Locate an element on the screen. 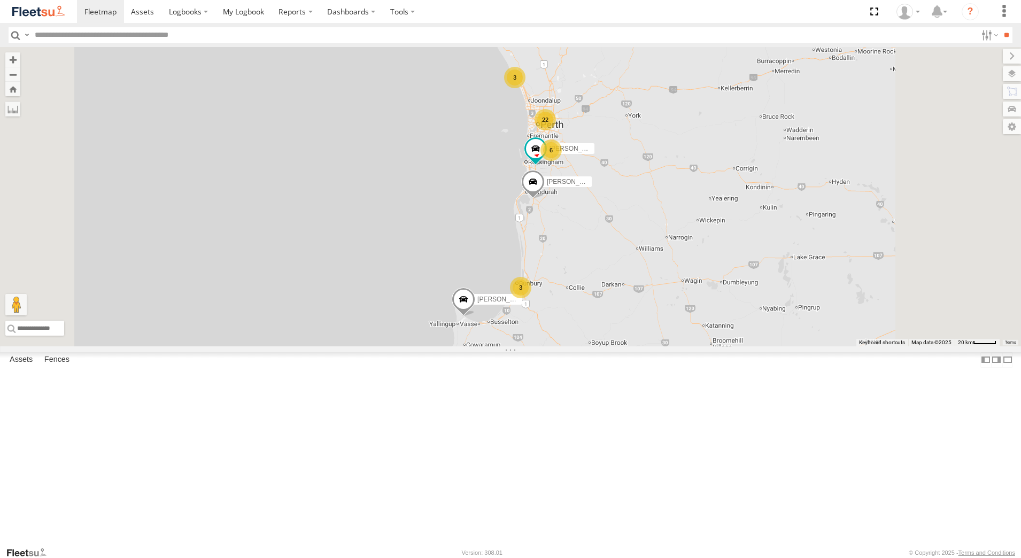  button: Keyboard shortcuts is located at coordinates (882, 343).